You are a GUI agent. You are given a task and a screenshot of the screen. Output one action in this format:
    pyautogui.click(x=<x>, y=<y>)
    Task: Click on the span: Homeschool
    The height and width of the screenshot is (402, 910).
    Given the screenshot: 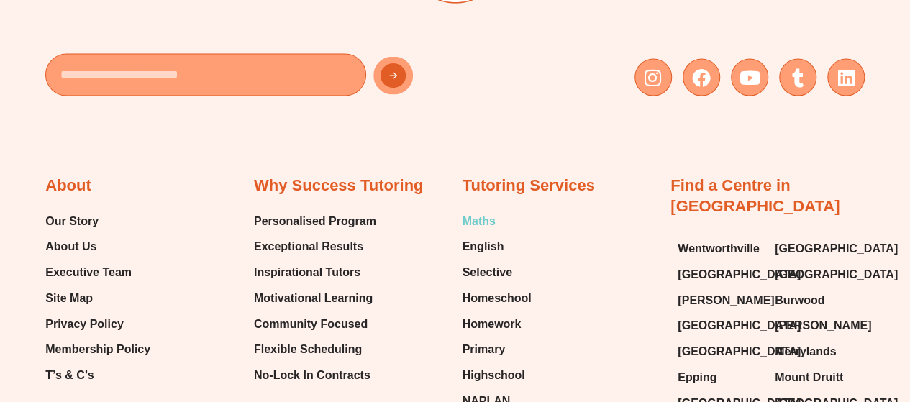 What is the action you would take?
    pyautogui.click(x=497, y=299)
    